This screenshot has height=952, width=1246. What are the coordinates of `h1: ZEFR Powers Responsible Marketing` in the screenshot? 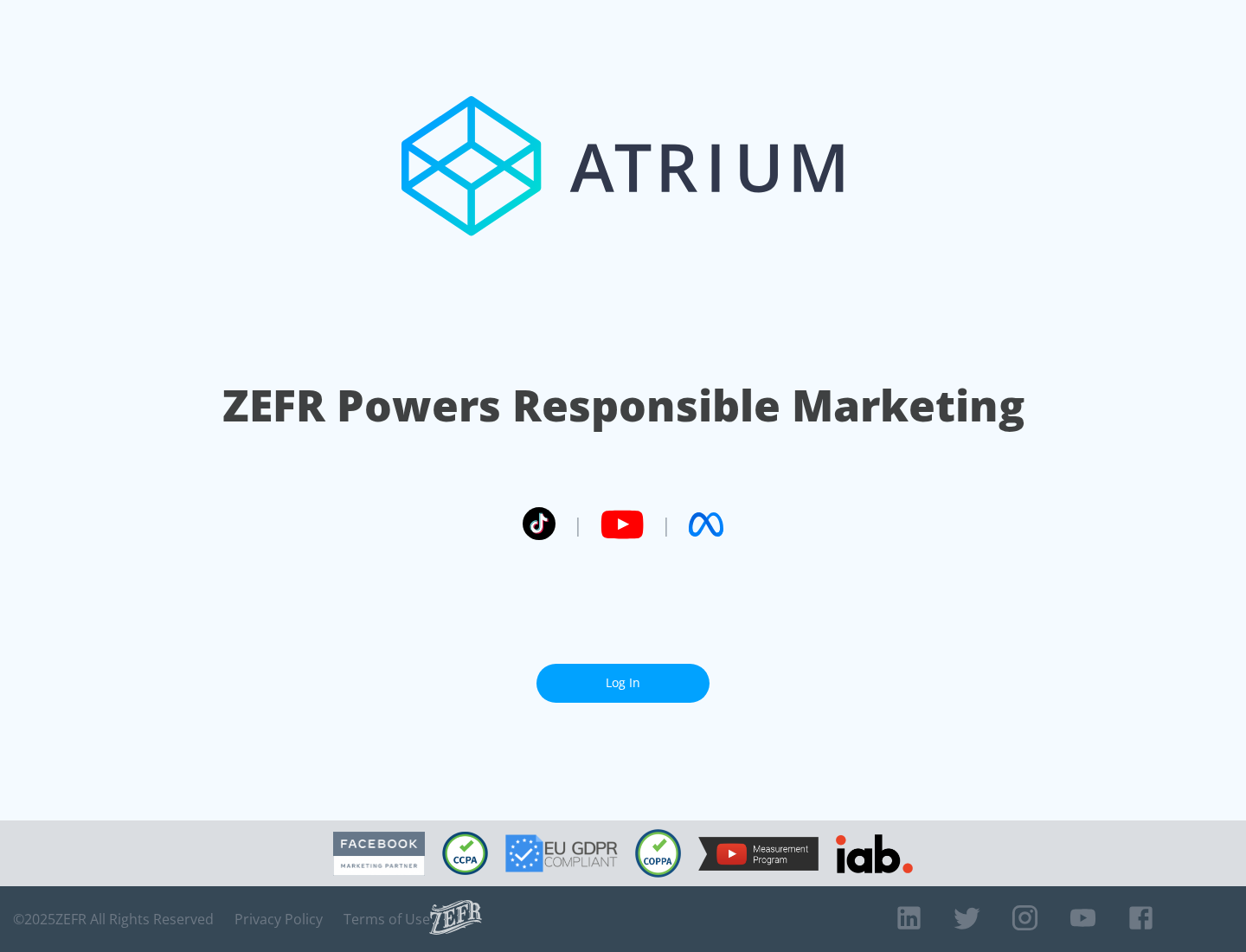 It's located at (623, 405).